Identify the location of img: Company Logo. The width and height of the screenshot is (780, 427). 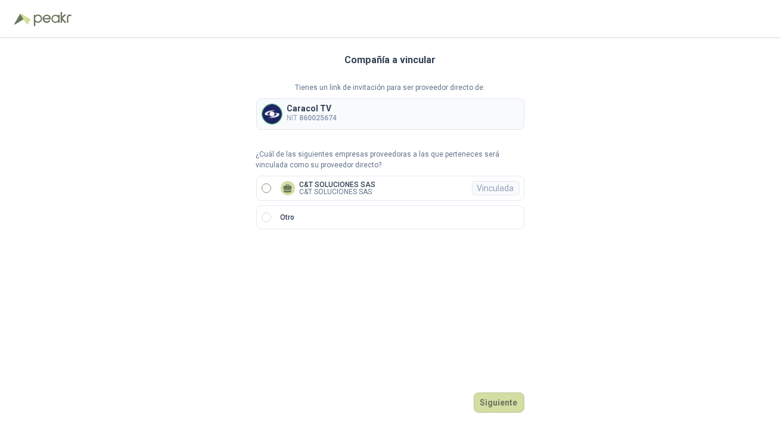
(272, 114).